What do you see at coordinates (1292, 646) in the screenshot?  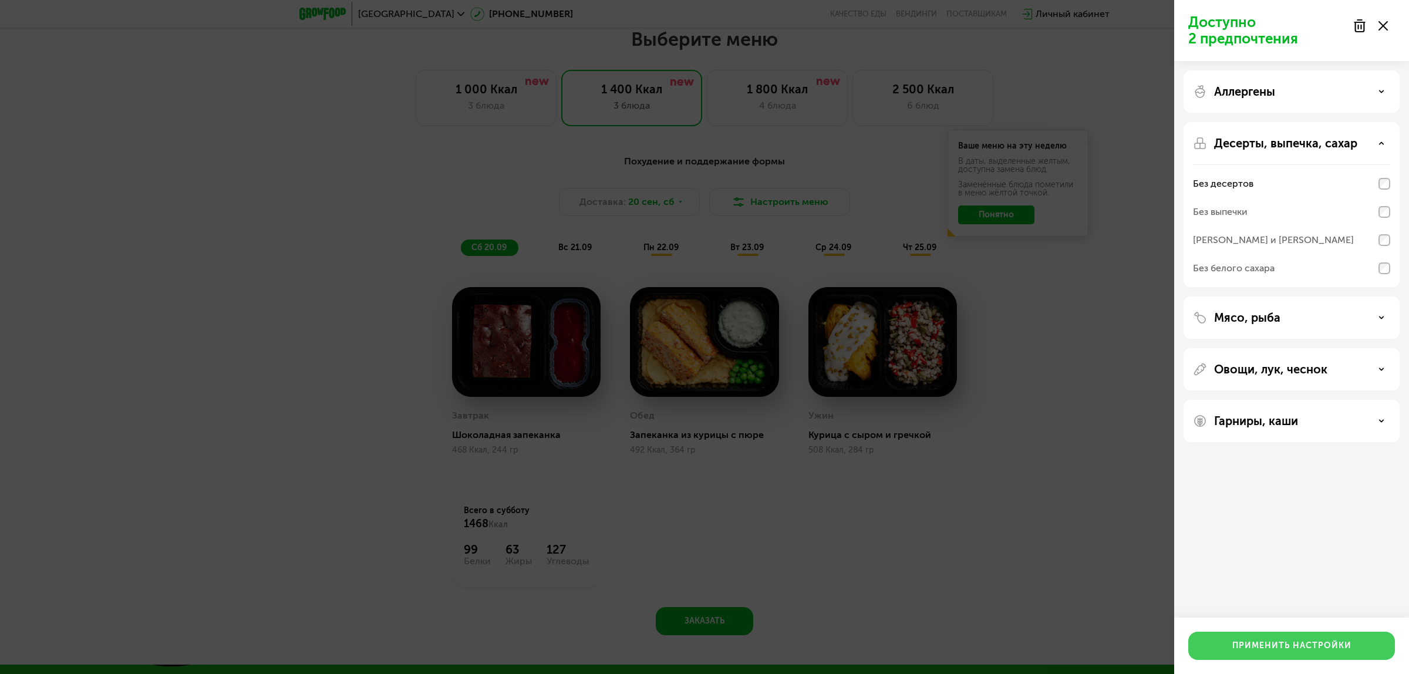 I see `button: Применить настройки` at bounding box center [1292, 646].